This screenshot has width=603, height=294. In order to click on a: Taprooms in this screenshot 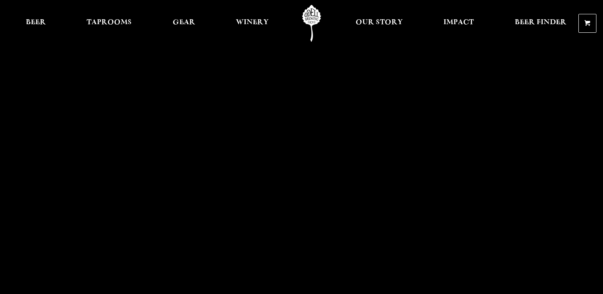, I will do `click(109, 23)`.